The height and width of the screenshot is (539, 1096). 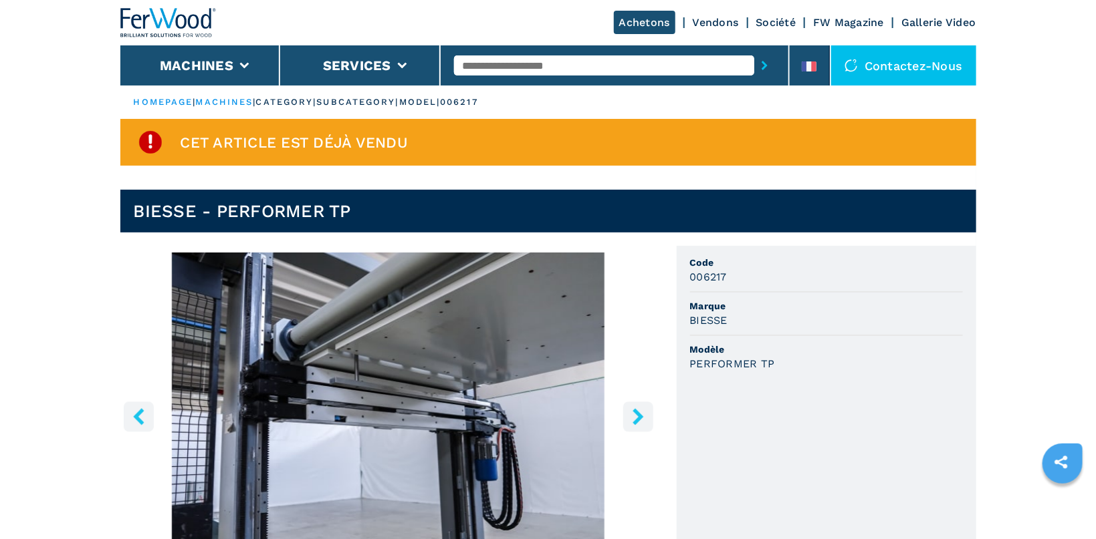 I want to click on p: model |, so click(x=420, y=102).